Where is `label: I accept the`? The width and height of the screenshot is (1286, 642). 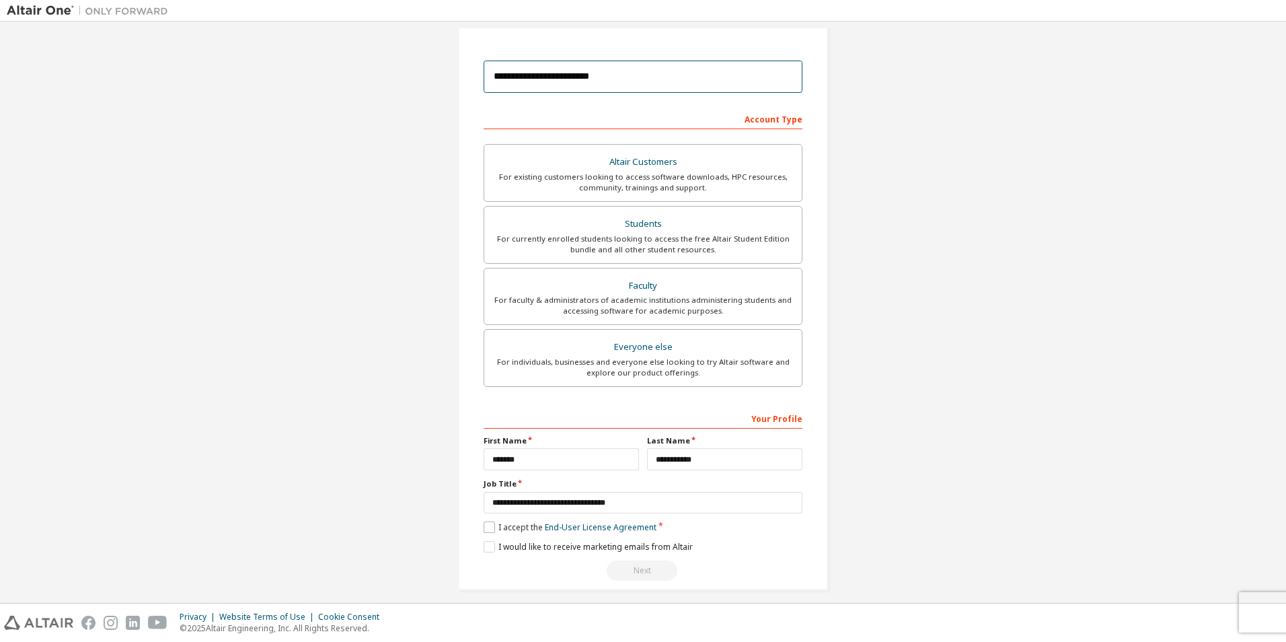 label: I accept the is located at coordinates (570, 527).